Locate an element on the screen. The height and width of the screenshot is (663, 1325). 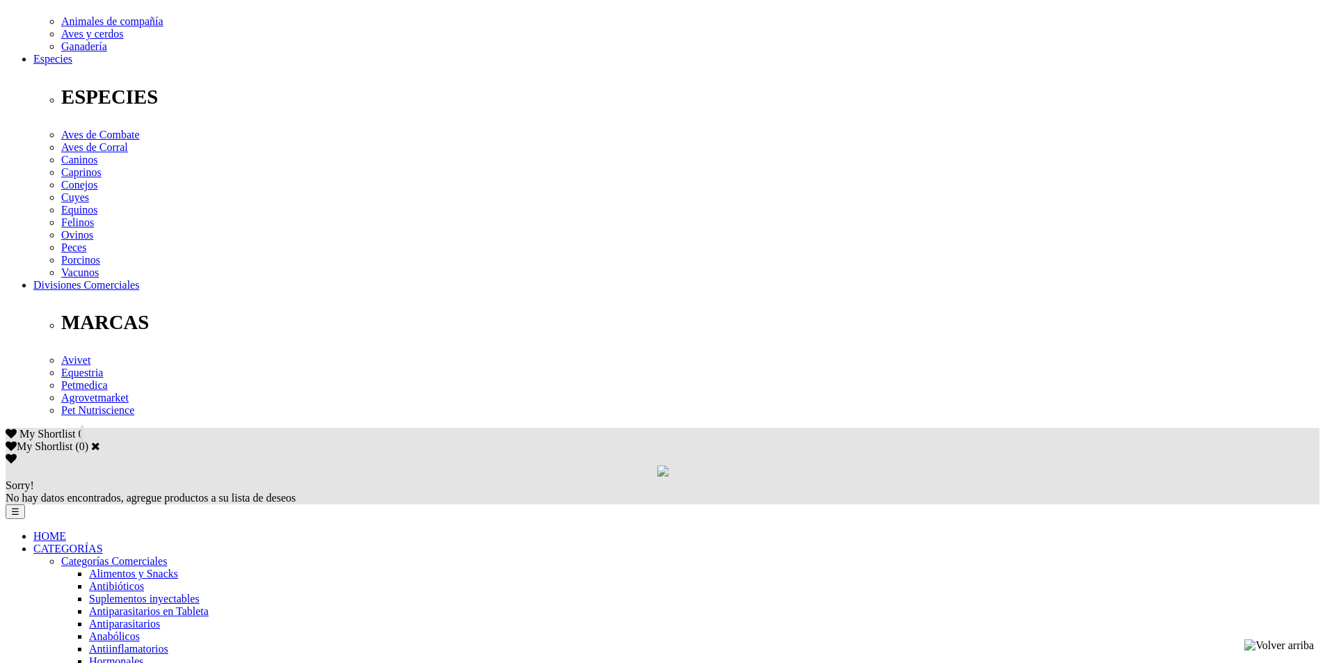
label: My Shortlist is located at coordinates (39, 446).